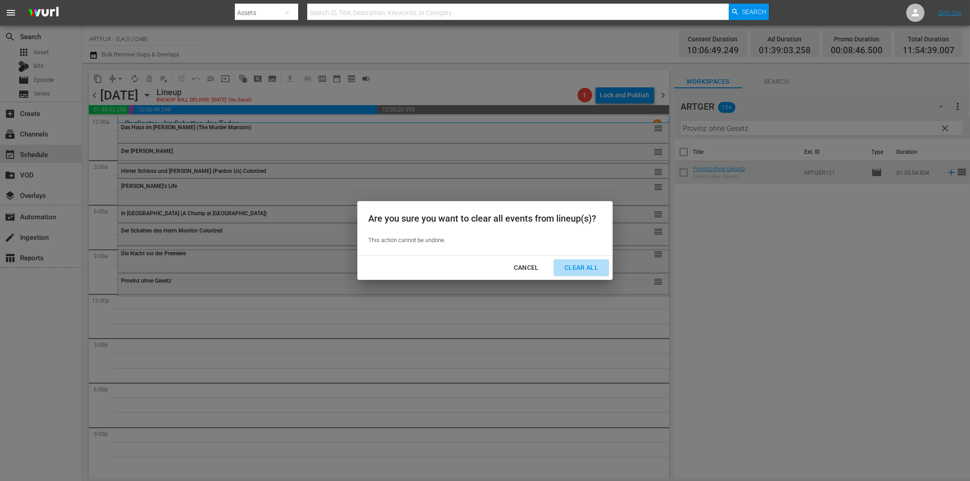  I want to click on div: Cancel, so click(526, 268).